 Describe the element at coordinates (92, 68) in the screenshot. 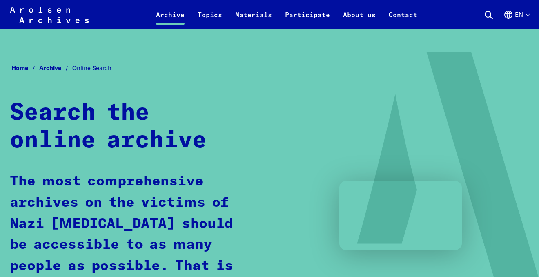

I see `span: Online Search` at that location.